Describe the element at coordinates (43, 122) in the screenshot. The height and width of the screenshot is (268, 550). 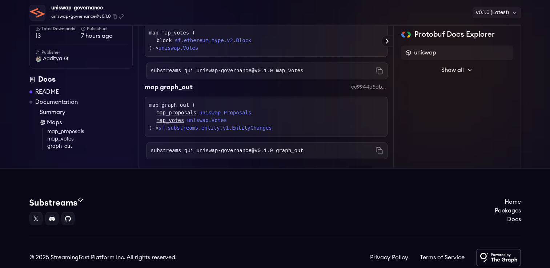
I see `img: Map icon` at that location.